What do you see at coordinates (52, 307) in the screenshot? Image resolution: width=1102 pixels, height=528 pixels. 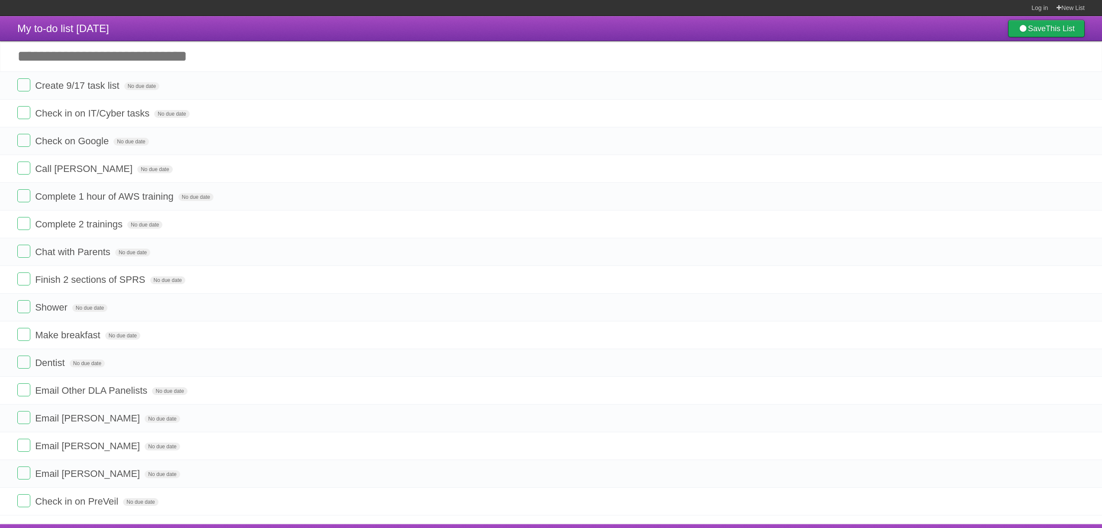 I see `span: Shower` at bounding box center [52, 307].